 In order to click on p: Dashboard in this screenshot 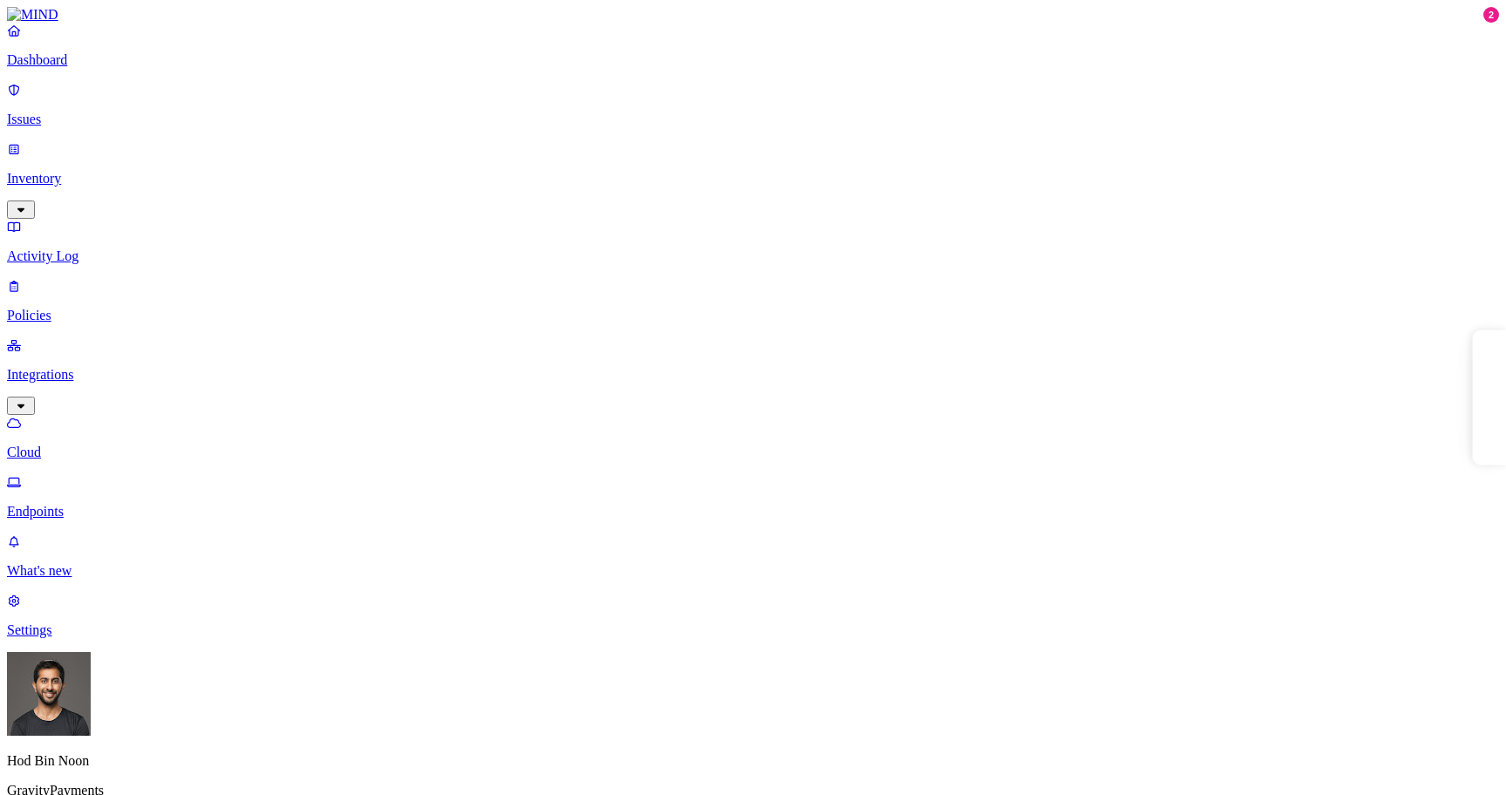, I will do `click(753, 60)`.